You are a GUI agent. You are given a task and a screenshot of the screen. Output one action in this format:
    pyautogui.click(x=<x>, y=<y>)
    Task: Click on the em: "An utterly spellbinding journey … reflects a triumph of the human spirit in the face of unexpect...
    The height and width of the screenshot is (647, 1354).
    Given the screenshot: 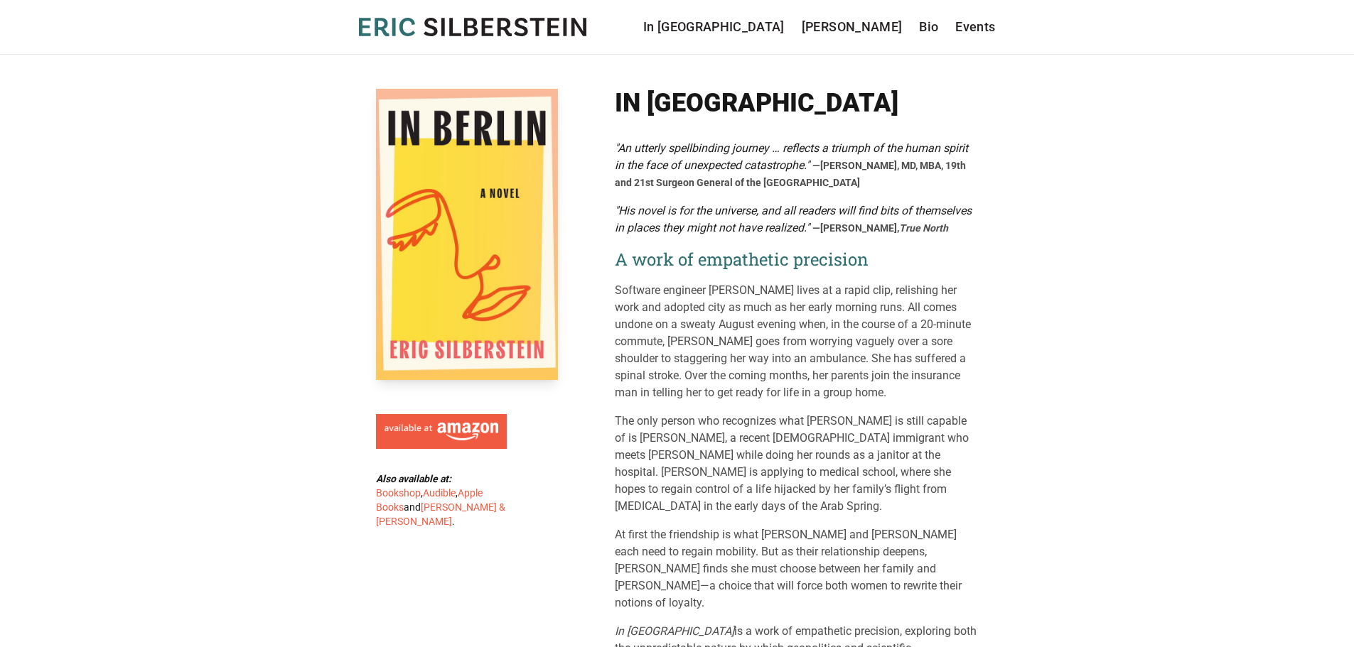 What is the action you would take?
    pyautogui.click(x=791, y=156)
    